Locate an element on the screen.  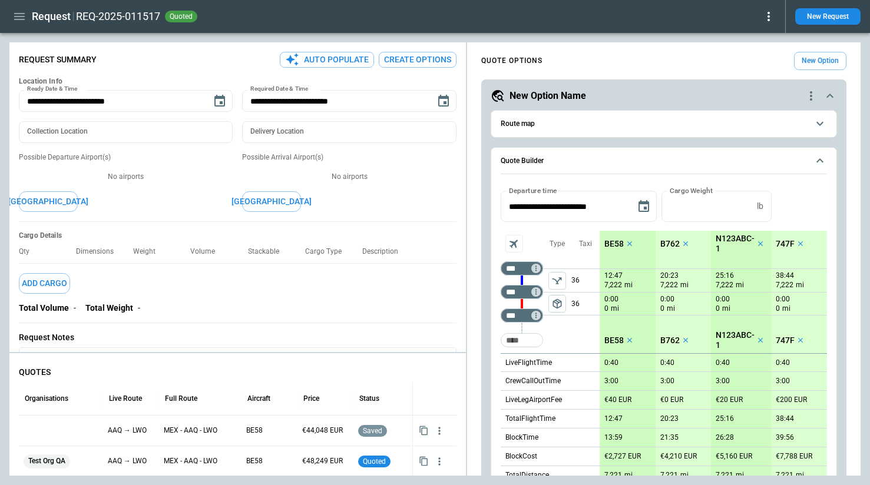
p: €40 EUR is located at coordinates (618, 400).